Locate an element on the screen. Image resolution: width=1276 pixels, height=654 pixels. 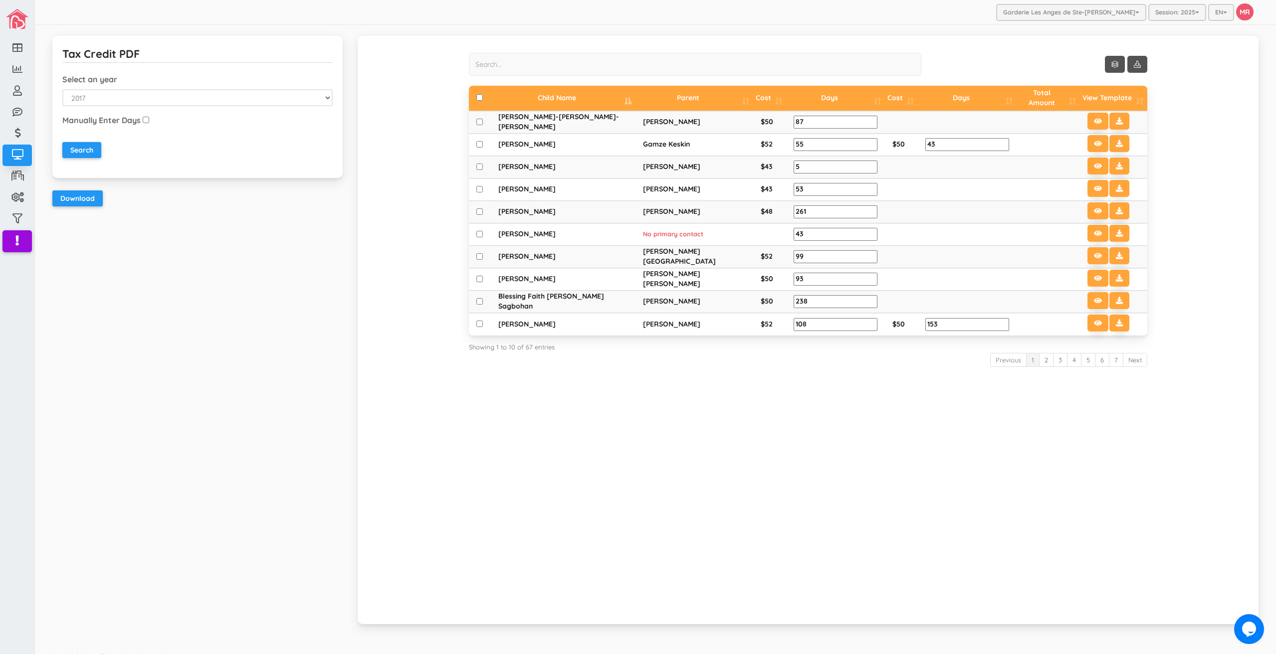
th: Child Name: activate to sort column descending is located at coordinates (563, 98).